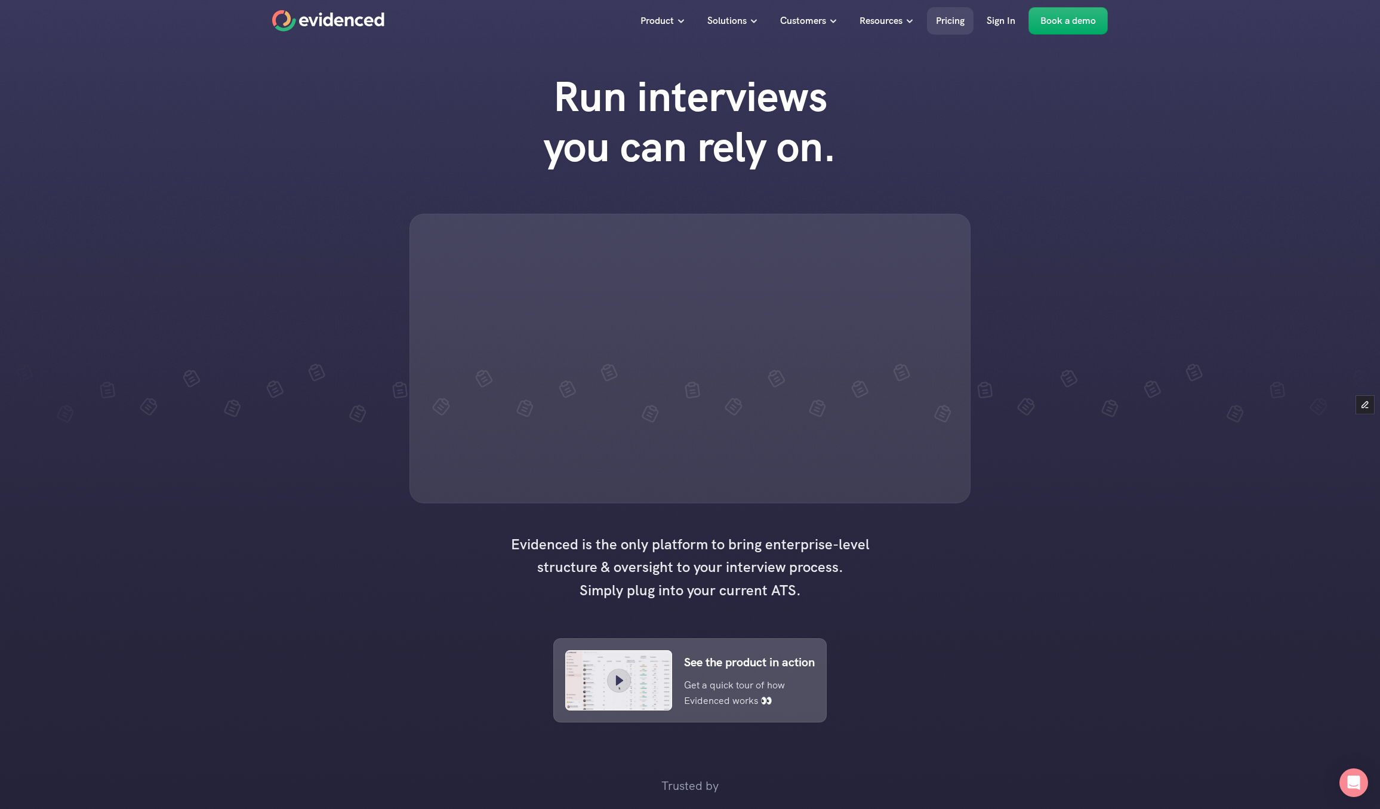 Image resolution: width=1380 pixels, height=809 pixels. I want to click on p: Sign In, so click(1001, 21).